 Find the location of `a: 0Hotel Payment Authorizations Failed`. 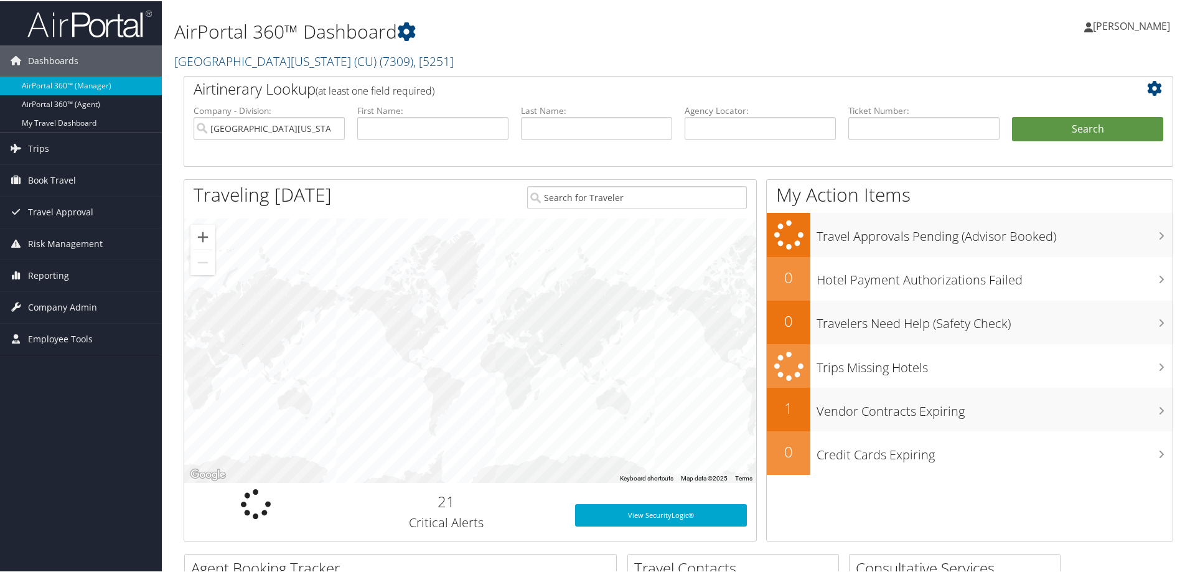

a: 0Hotel Payment Authorizations Failed is located at coordinates (970, 278).